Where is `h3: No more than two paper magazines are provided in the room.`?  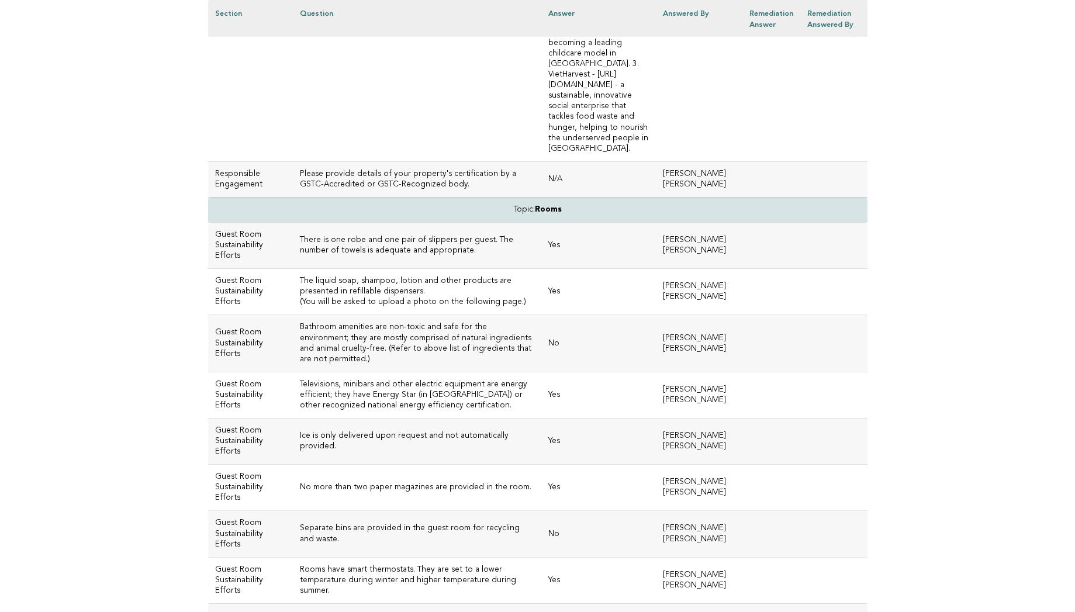 h3: No more than two paper magazines are provided in the room. is located at coordinates (417, 488).